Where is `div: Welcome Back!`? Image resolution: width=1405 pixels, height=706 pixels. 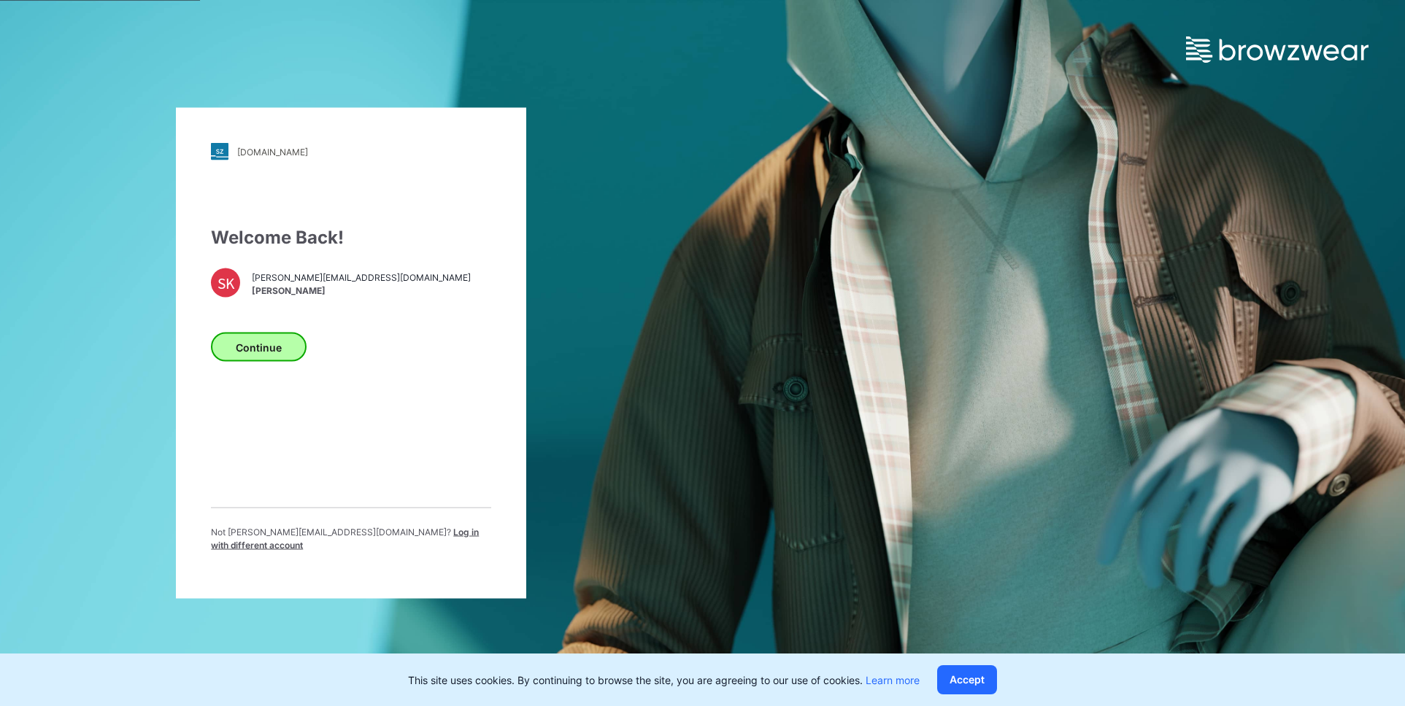 div: Welcome Back! is located at coordinates (351, 238).